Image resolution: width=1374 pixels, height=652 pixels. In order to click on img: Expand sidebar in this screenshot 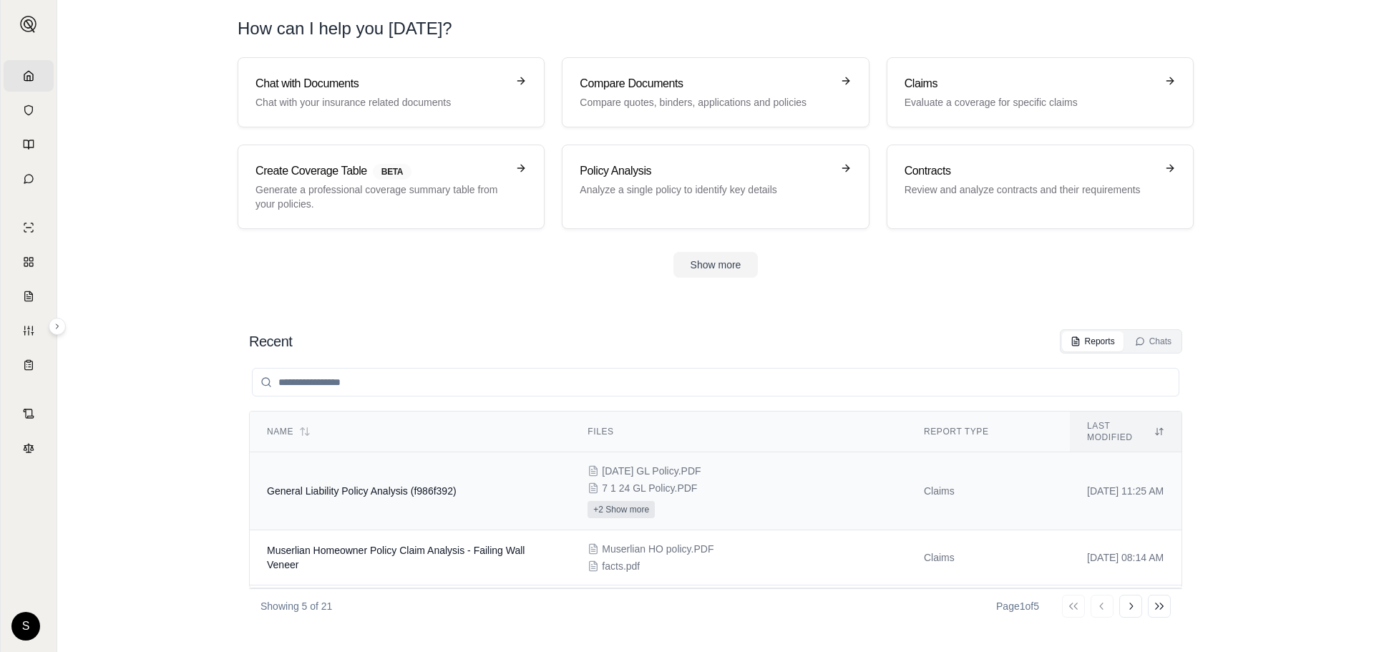, I will do `click(29, 24)`.